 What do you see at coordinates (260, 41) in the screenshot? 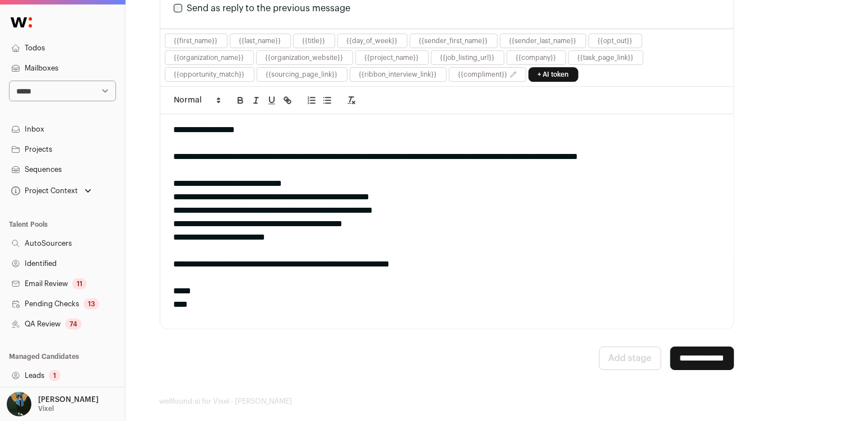
I see `button: {{last_name}}` at bounding box center [260, 41].